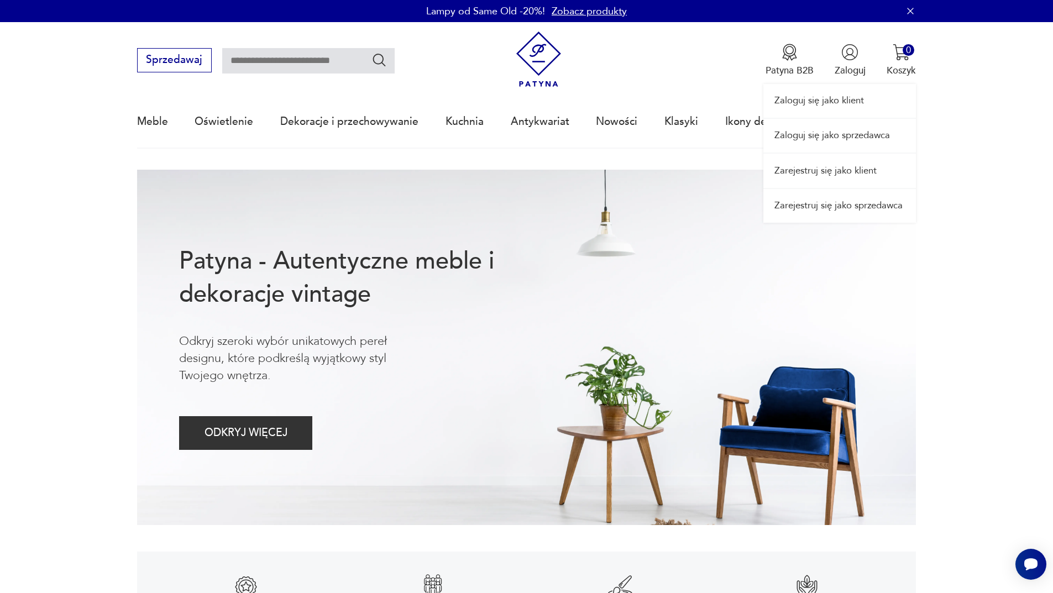 The image size is (1053, 593). I want to click on a: Zarejestruj się jako klient, so click(840, 170).